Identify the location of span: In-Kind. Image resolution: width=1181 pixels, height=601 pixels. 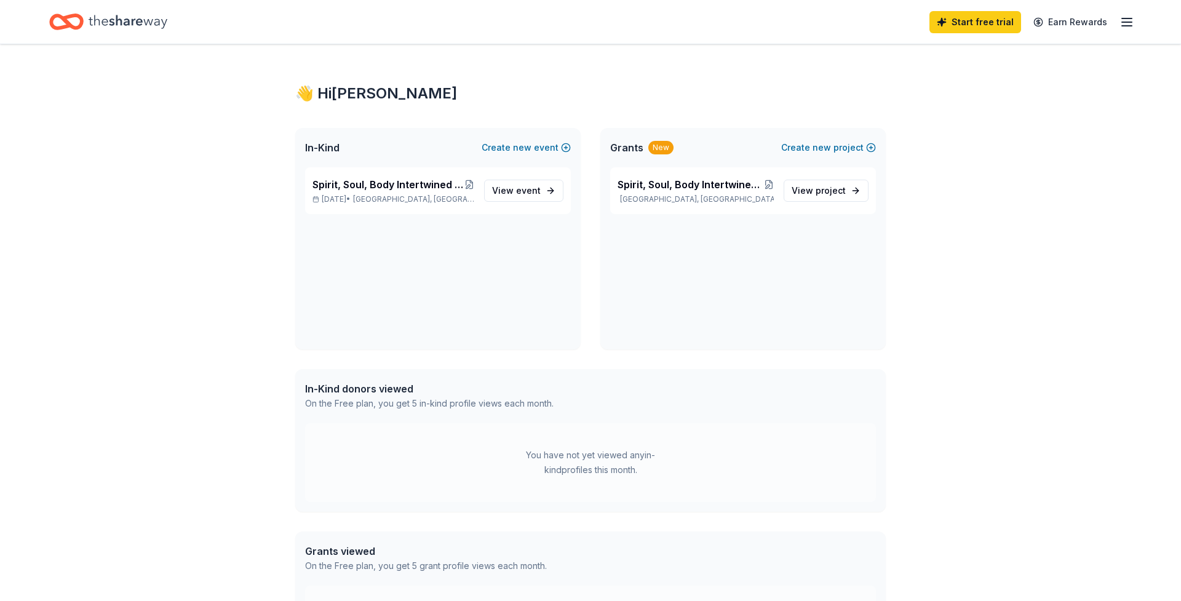
(322, 148).